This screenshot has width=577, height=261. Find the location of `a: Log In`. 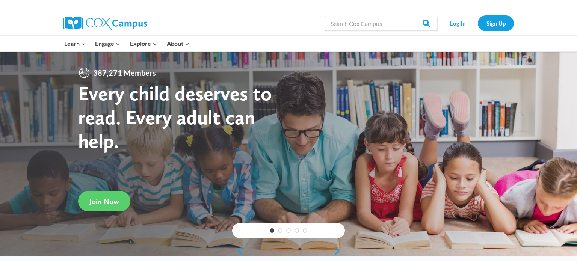

a: Log In is located at coordinates (458, 23).